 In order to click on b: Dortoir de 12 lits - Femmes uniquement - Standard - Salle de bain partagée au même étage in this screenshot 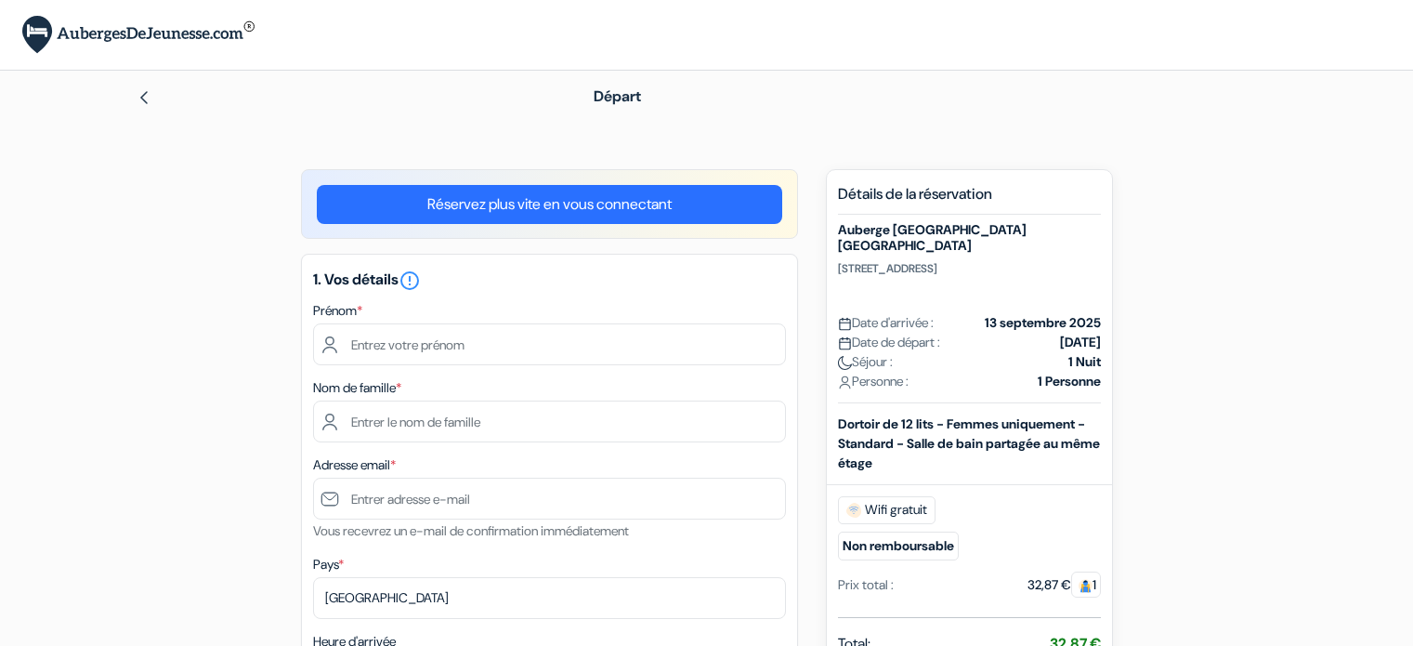, I will do `click(969, 443)`.